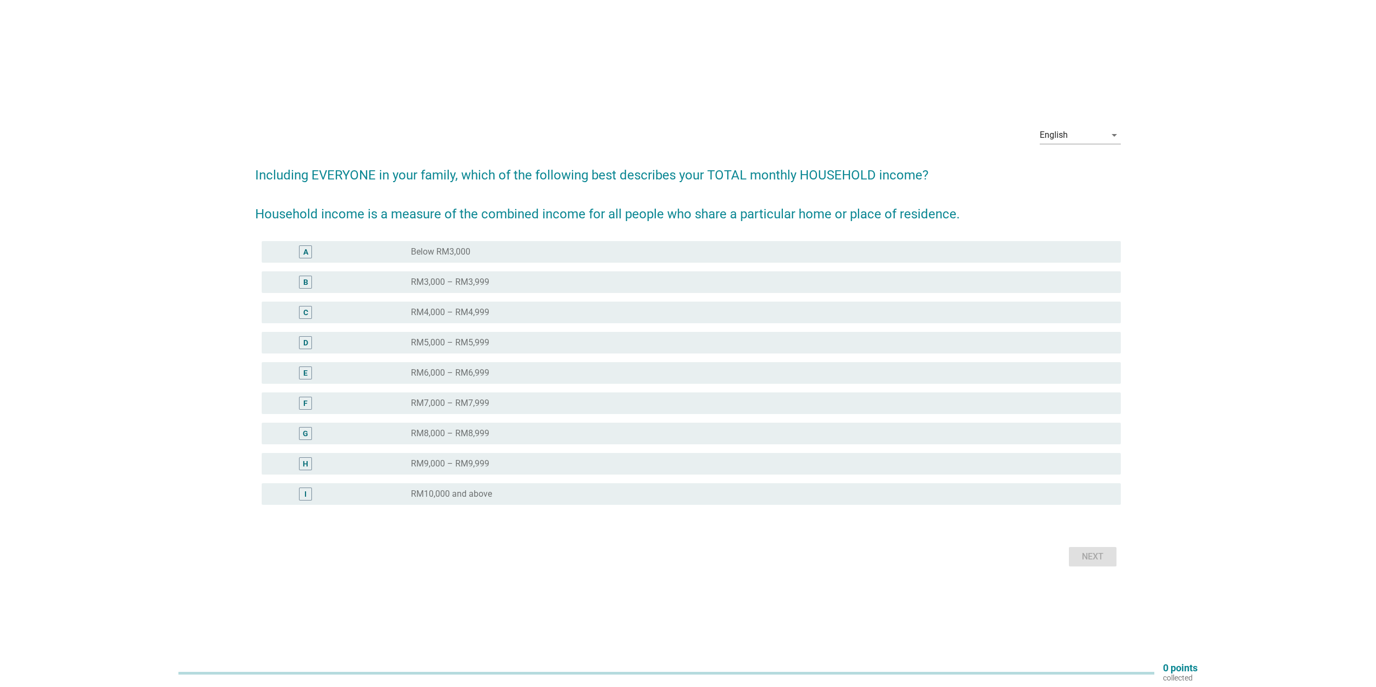  What do you see at coordinates (306, 464) in the screenshot?
I see `div: H` at bounding box center [306, 464].